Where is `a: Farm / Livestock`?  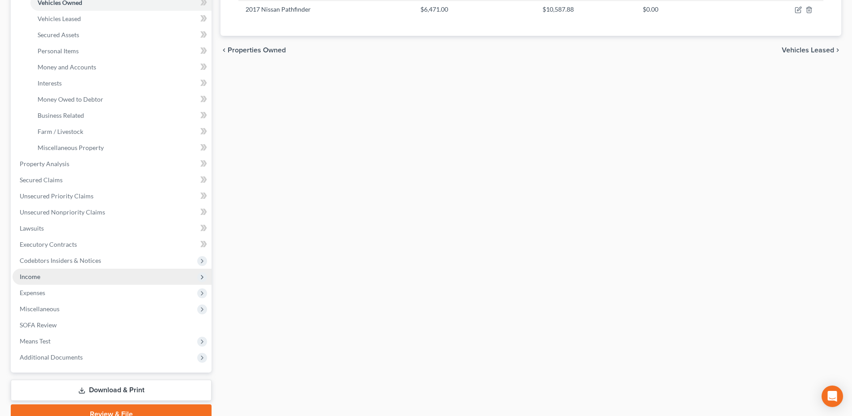 a: Farm / Livestock is located at coordinates (121, 131).